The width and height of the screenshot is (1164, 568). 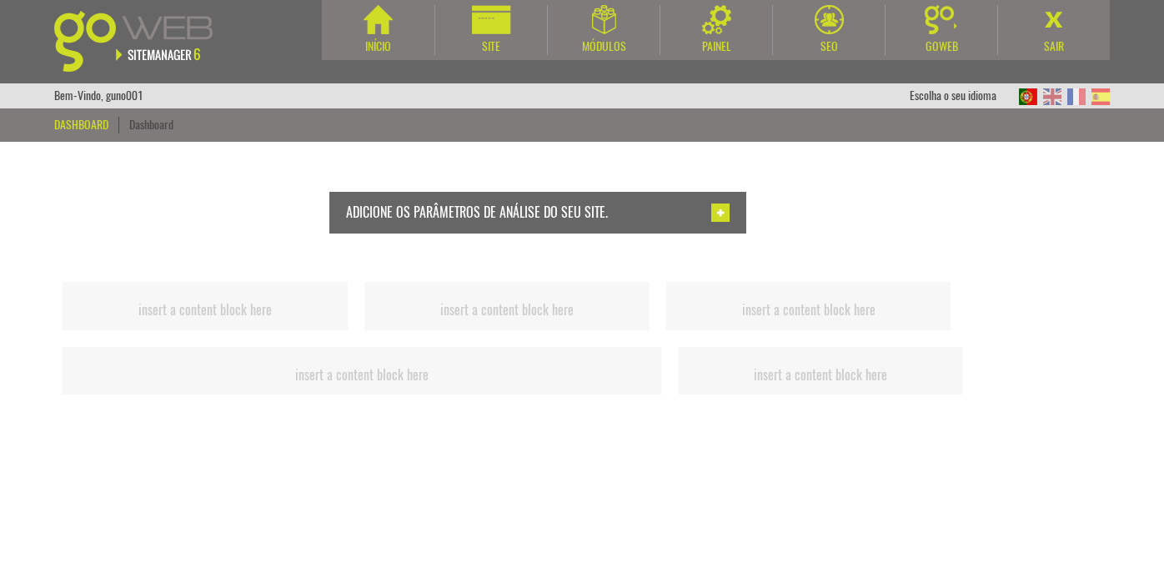 I want to click on span: Adicione os parâmetros de análise do seu site., so click(x=477, y=212).